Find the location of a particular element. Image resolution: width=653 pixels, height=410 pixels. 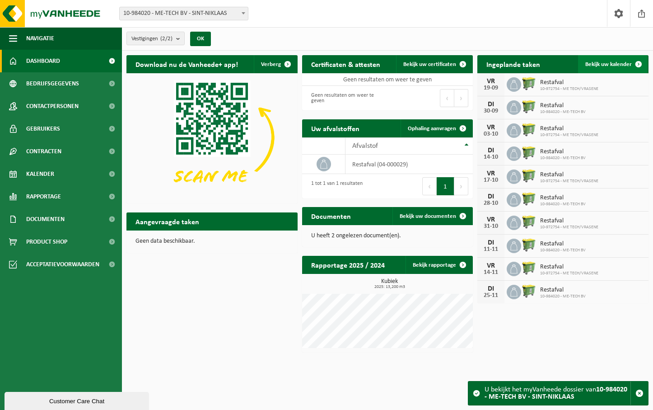

button: Vestigingen(2/2) is located at coordinates (155, 38).